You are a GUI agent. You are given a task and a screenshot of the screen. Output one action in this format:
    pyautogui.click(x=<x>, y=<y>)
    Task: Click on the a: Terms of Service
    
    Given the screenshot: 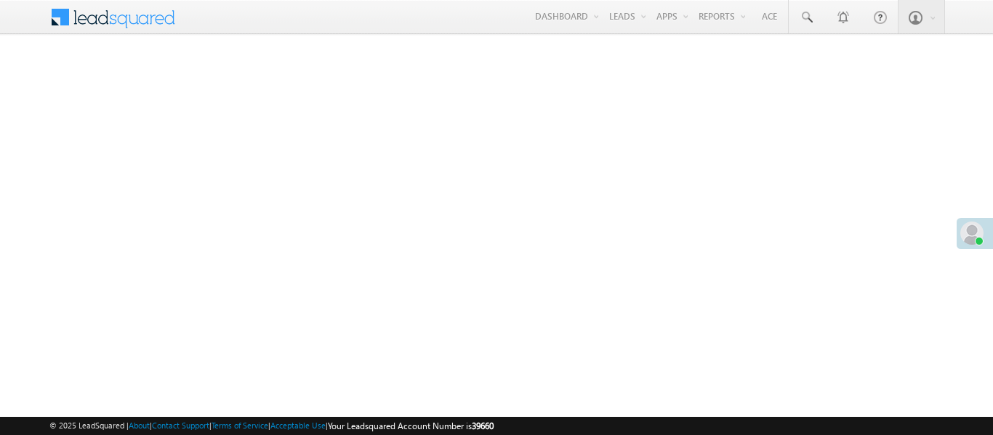 What is the action you would take?
    pyautogui.click(x=240, y=425)
    